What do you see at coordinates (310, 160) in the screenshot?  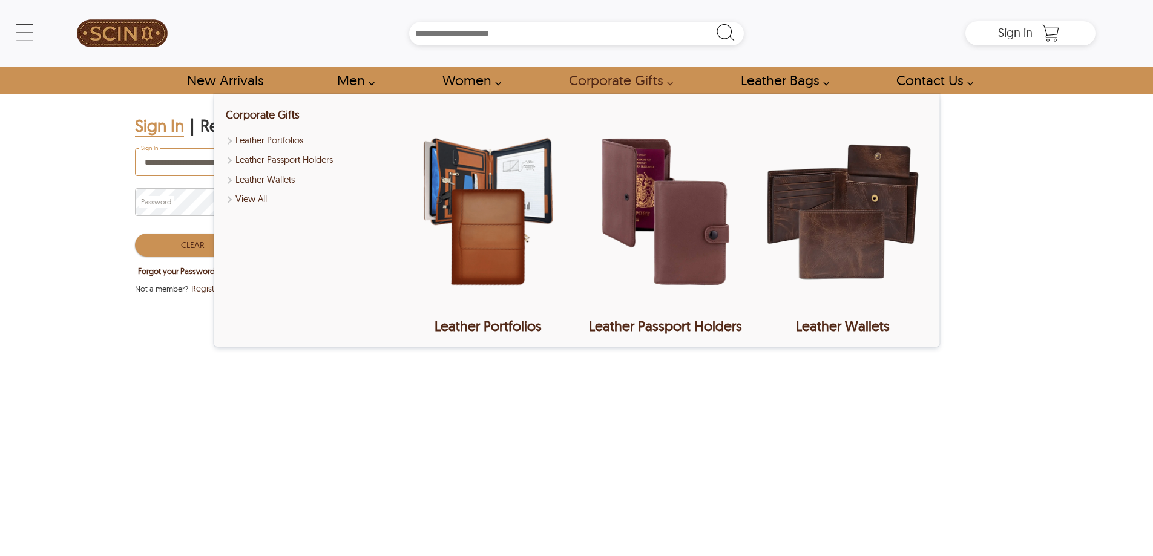 I see `a: Shop Leather Passport Holders` at bounding box center [310, 160].